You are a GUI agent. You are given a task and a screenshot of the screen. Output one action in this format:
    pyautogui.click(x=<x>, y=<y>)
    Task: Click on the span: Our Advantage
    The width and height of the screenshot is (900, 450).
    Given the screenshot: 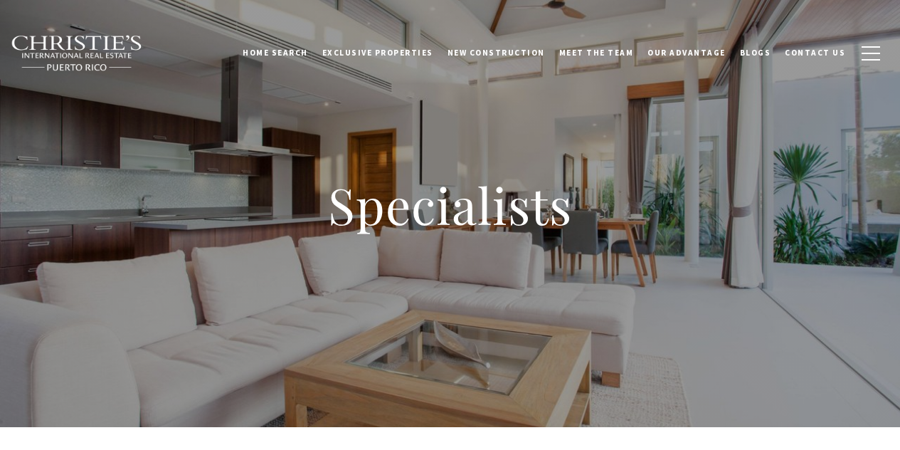 What is the action you would take?
    pyautogui.click(x=686, y=53)
    